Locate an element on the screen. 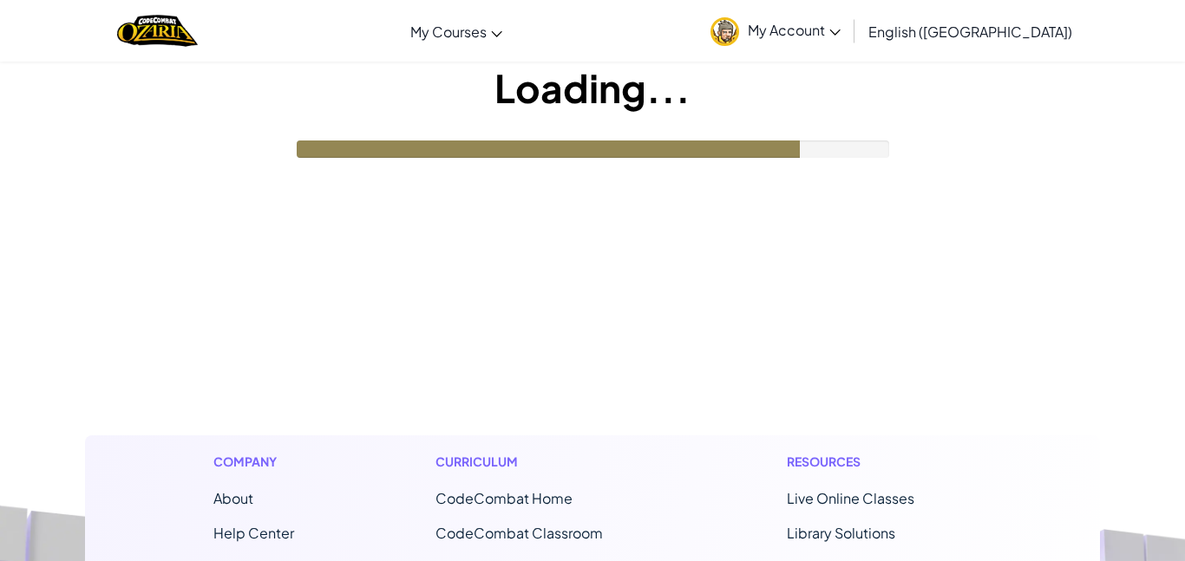 The image size is (1185, 561). a: My Courses is located at coordinates (456, 31).